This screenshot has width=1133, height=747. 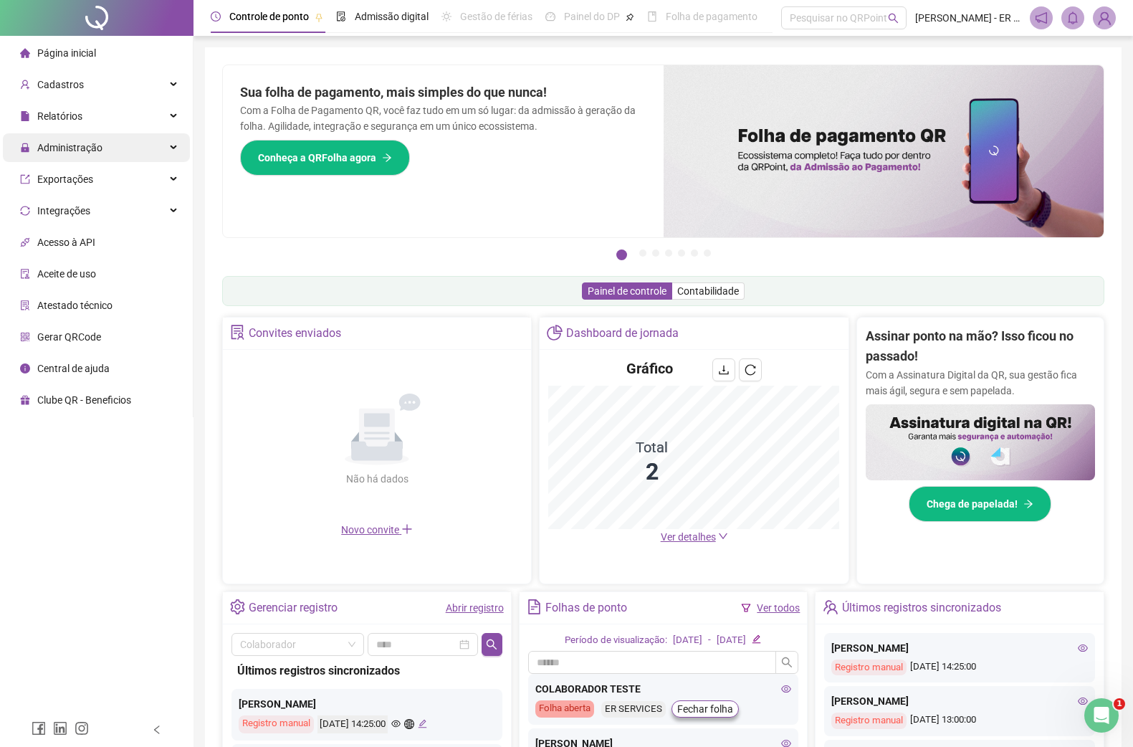 What do you see at coordinates (25, 211) in the screenshot?
I see `span: sync` at bounding box center [25, 211].